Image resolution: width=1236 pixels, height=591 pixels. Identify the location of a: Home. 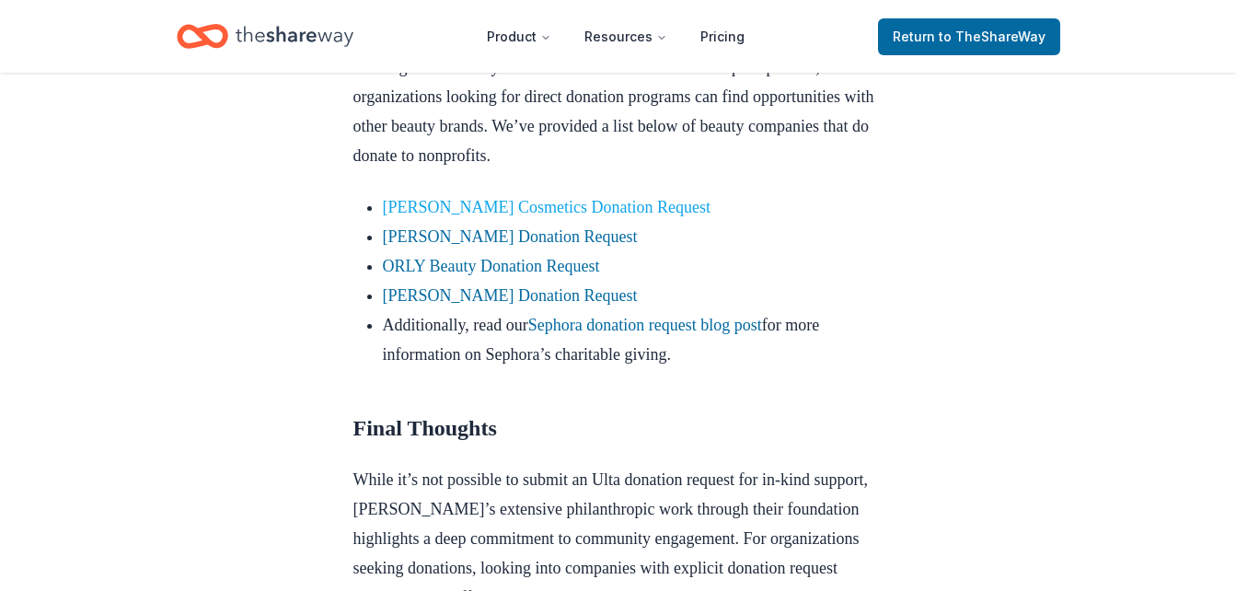
(265, 36).